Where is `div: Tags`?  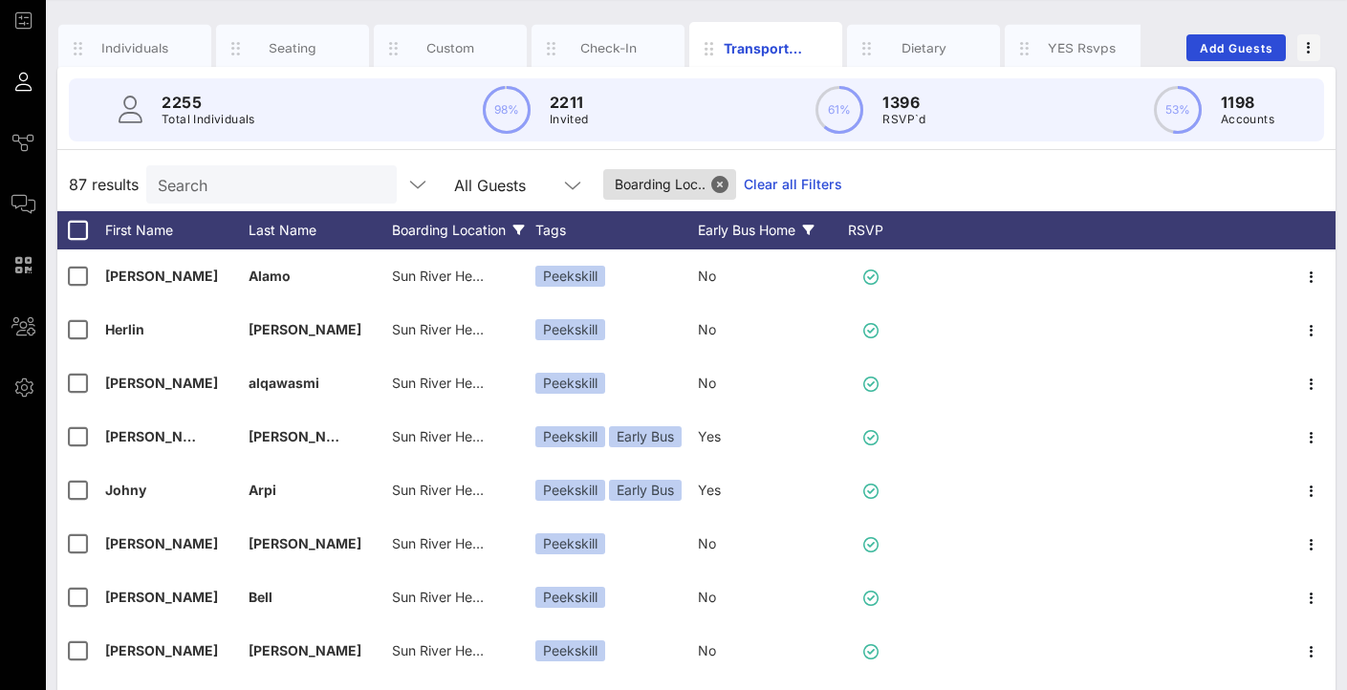 div: Tags is located at coordinates (617, 230).